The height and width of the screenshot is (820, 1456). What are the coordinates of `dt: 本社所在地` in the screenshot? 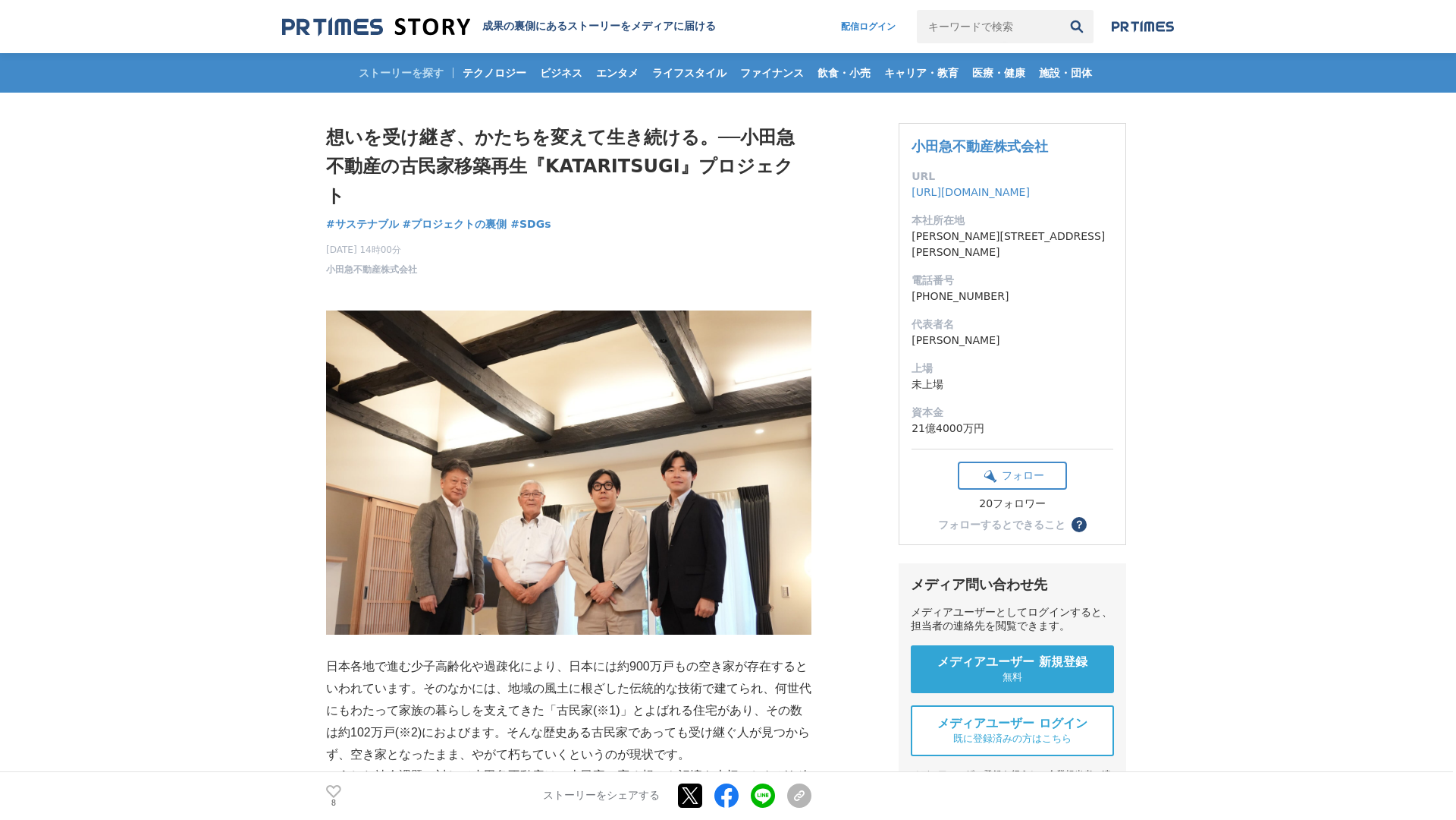 It's located at (1013, 220).